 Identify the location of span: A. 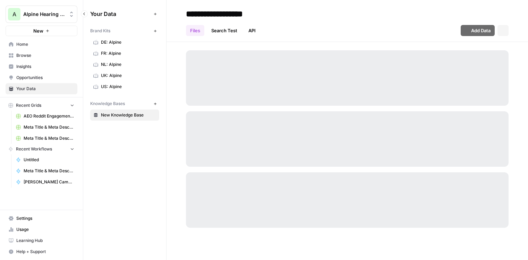
(14, 14).